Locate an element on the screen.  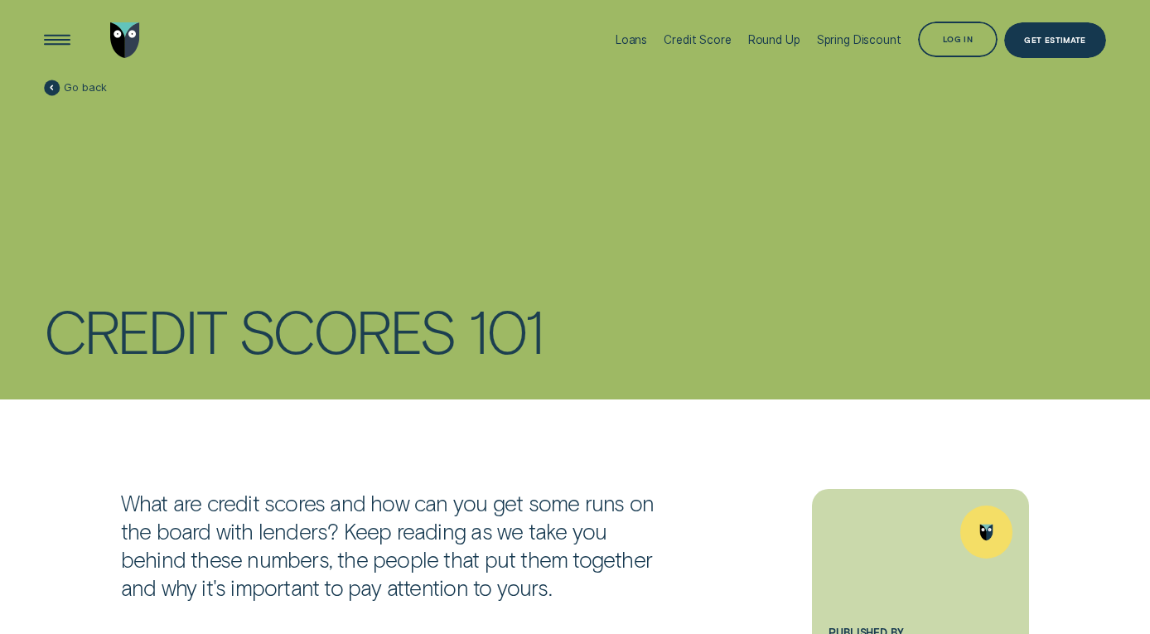
div: Round Up is located at coordinates (774, 40).